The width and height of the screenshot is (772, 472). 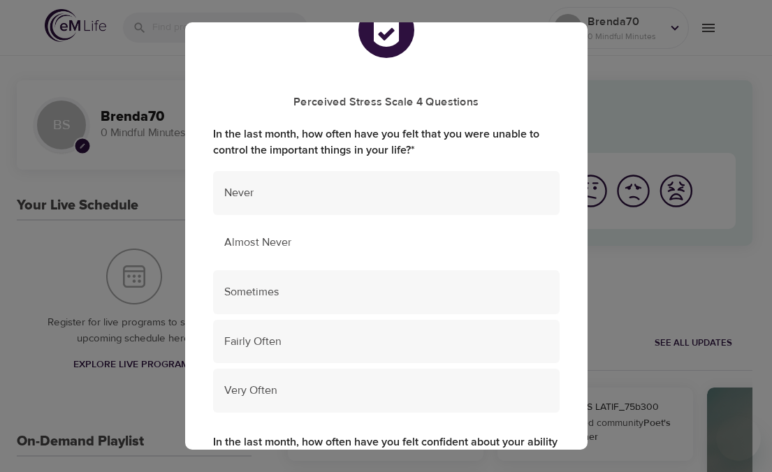 What do you see at coordinates (386, 342) in the screenshot?
I see `span: Fairly Often` at bounding box center [386, 342].